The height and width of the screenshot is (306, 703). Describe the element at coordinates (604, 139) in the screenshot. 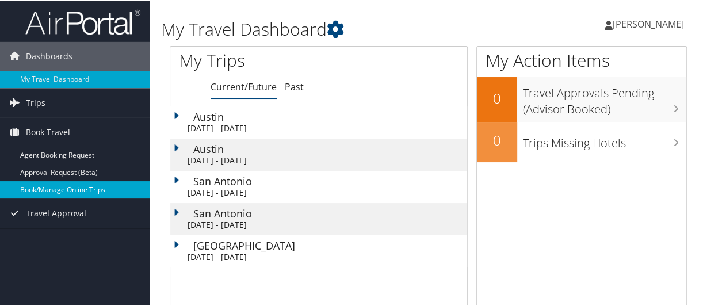

I see `h3: Trips Missing Hotels` at that location.